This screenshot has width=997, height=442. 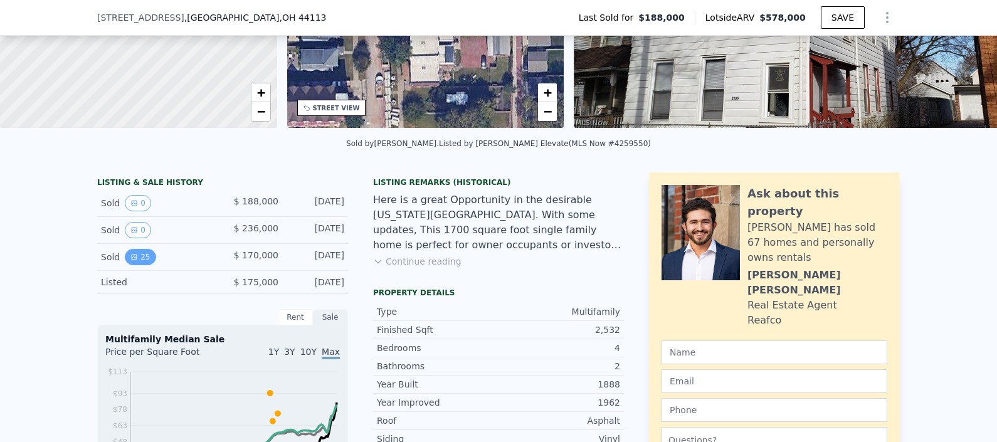 I want to click on div: Multifamily, so click(x=559, y=312).